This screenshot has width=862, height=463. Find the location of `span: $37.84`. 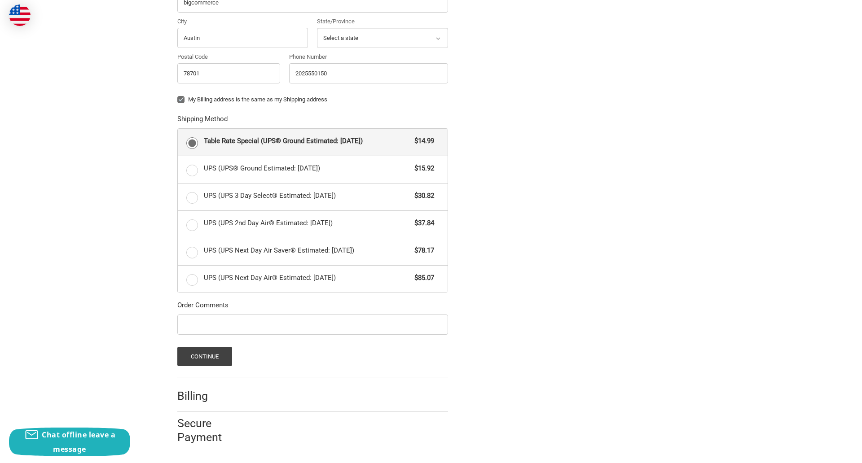

span: $37.84 is located at coordinates (422, 223).